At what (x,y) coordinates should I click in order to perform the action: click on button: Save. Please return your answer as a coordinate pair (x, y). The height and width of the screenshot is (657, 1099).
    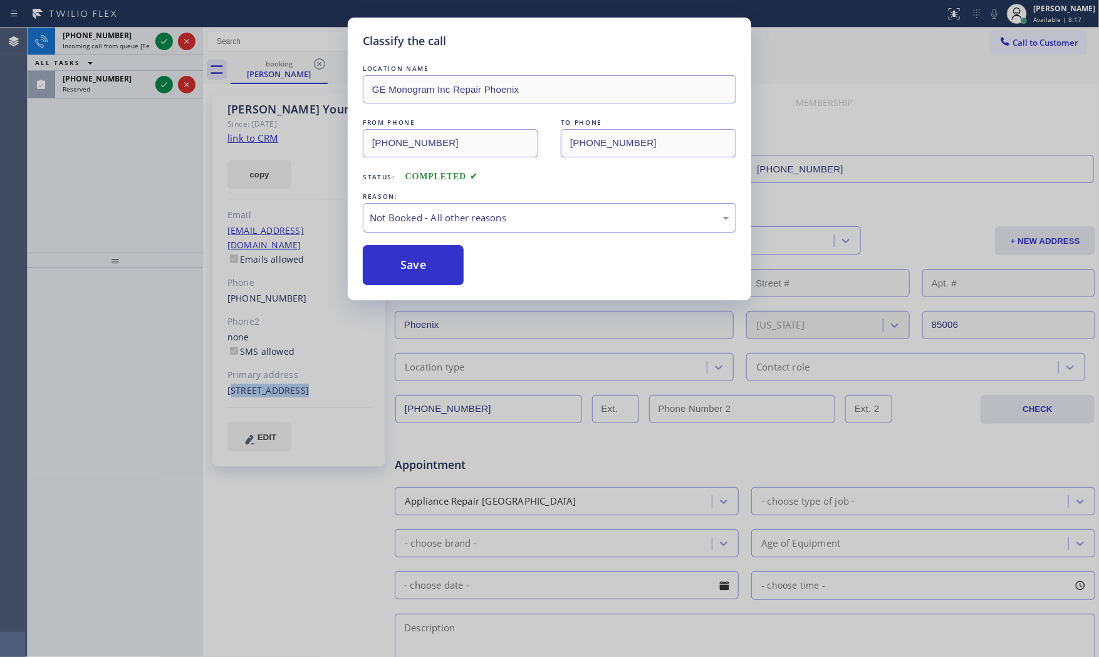
    Looking at the image, I should click on (413, 265).